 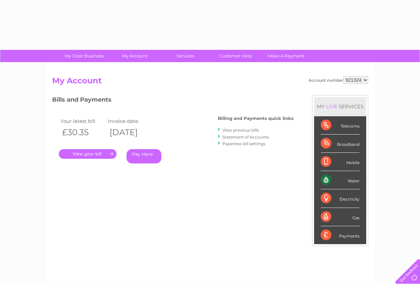 What do you see at coordinates (130, 121) in the screenshot?
I see `td: Invoice date` at bounding box center [130, 121].